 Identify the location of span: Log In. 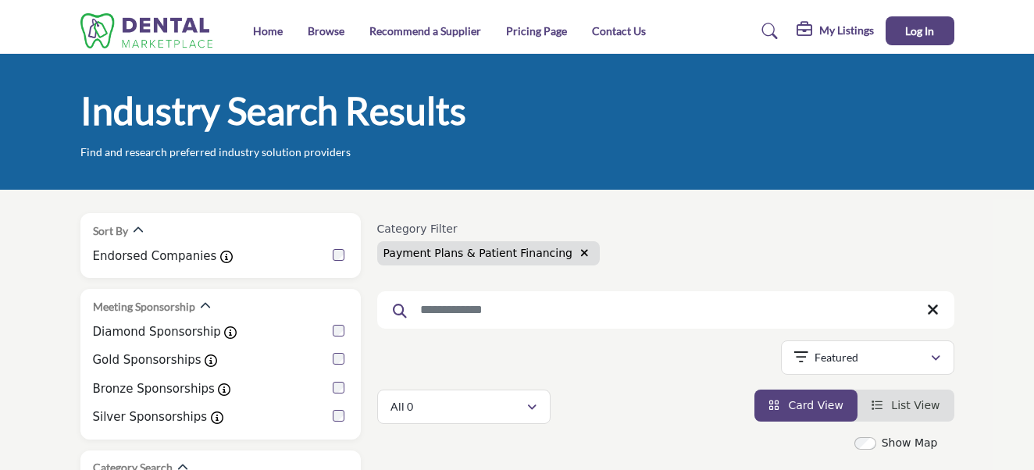
(919, 30).